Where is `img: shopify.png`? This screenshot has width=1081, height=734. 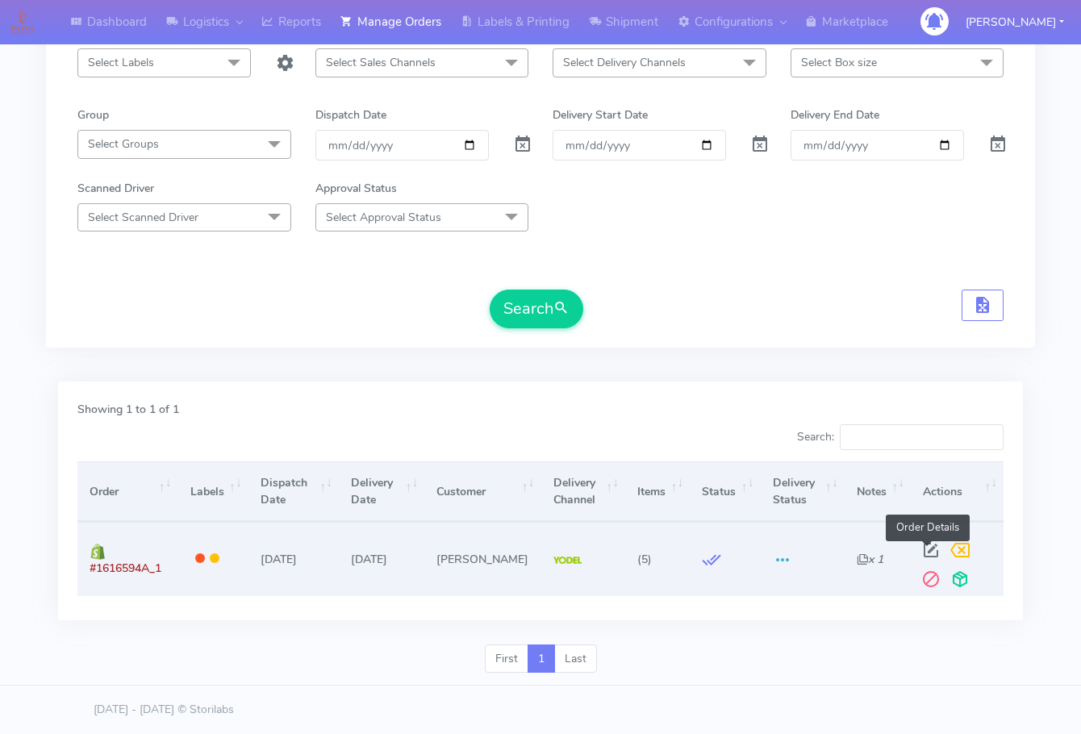
img: shopify.png is located at coordinates (98, 552).